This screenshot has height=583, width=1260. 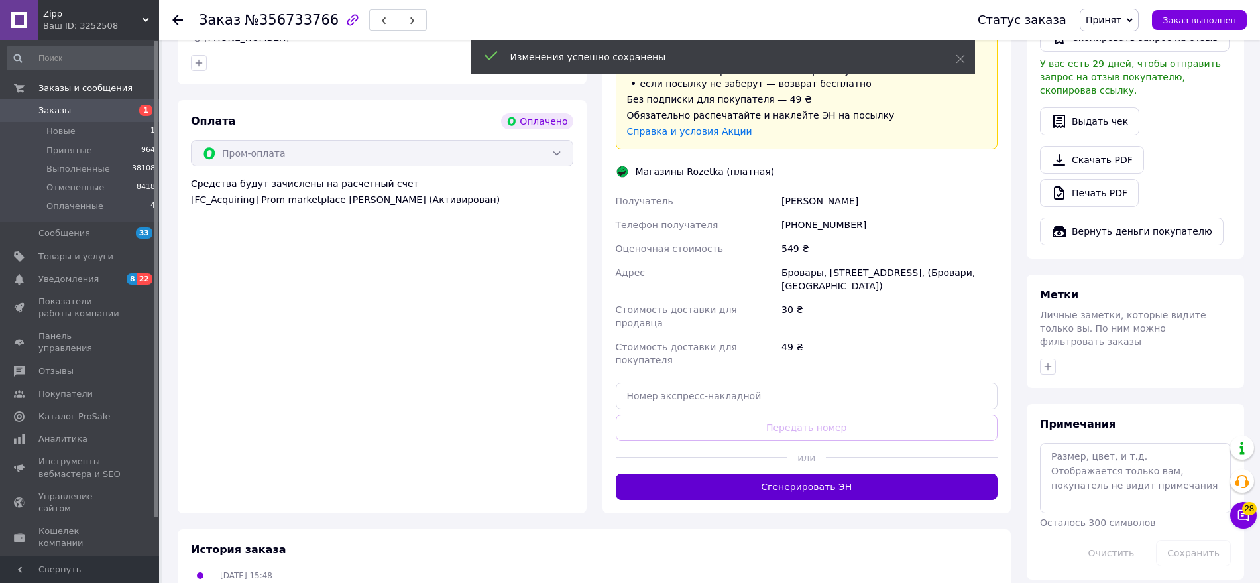 What do you see at coordinates (1249, 507) in the screenshot?
I see `span: 28` at bounding box center [1249, 507].